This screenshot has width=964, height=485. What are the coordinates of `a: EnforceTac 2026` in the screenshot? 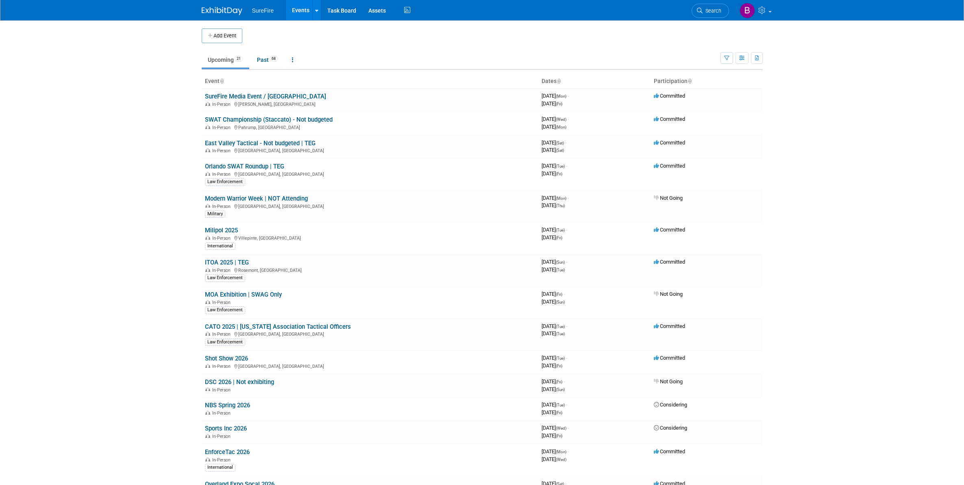 It's located at (227, 452).